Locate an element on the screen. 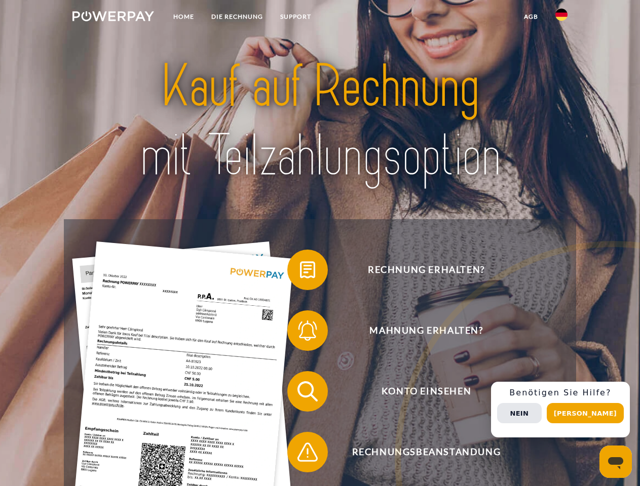 The width and height of the screenshot is (640, 486). a: Mahnung erhalten? is located at coordinates (419, 331).